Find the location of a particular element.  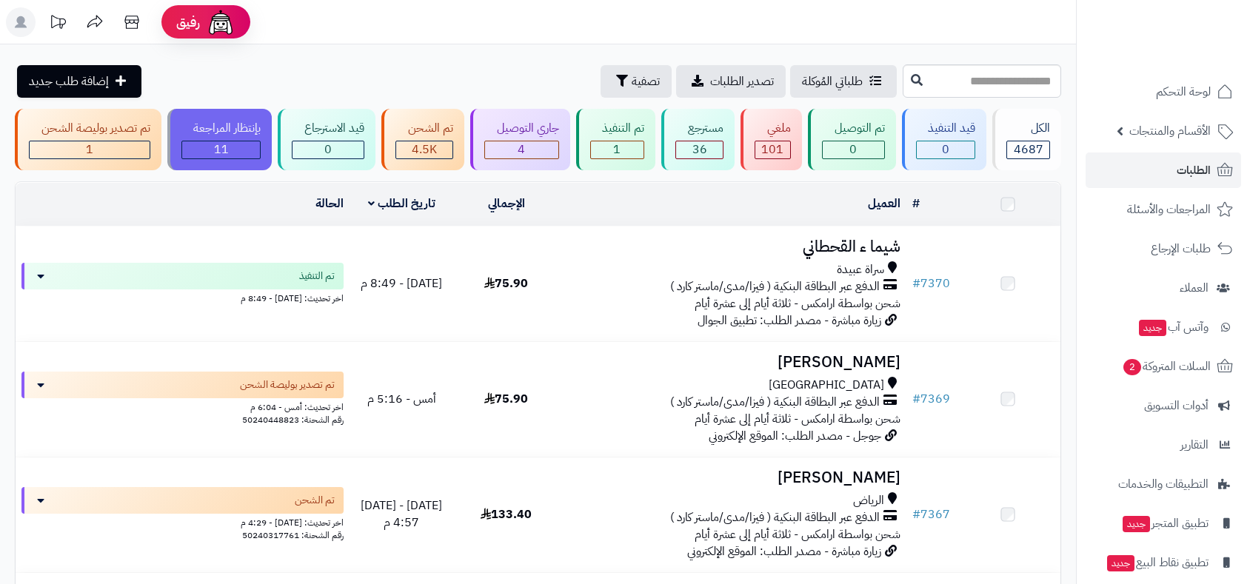

div: قيد الاسترجاع is located at coordinates (328, 128).